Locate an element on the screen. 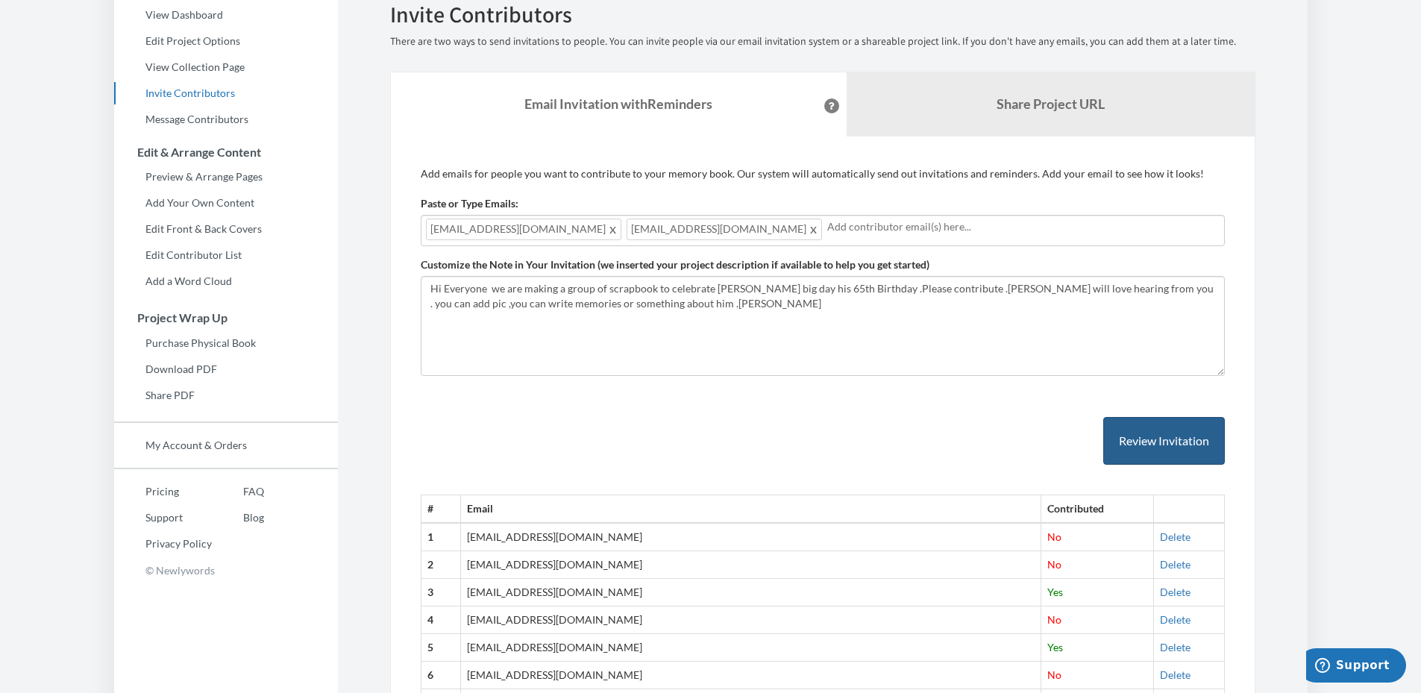 The height and width of the screenshot is (693, 1421). b: Share Project URL is located at coordinates (1050, 104).